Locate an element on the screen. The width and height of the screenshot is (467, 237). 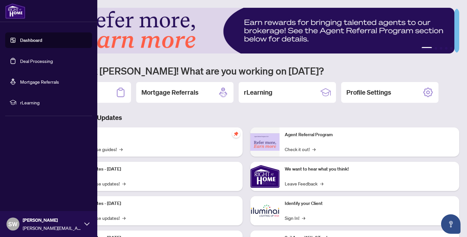
button: 1 is located at coordinates (427, 48).